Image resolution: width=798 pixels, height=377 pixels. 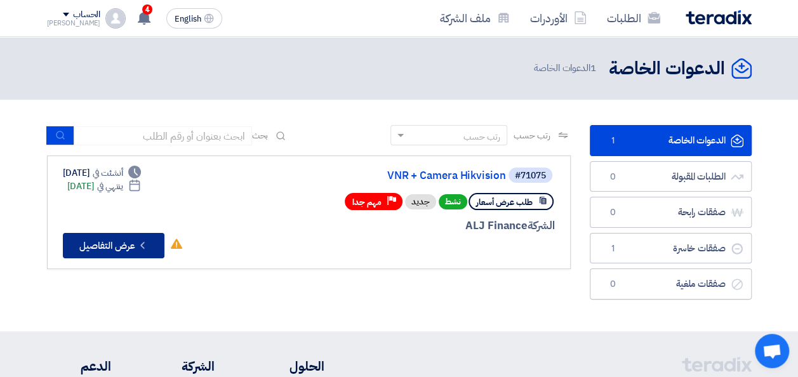 I want to click on li: الدعم, so click(x=79, y=366).